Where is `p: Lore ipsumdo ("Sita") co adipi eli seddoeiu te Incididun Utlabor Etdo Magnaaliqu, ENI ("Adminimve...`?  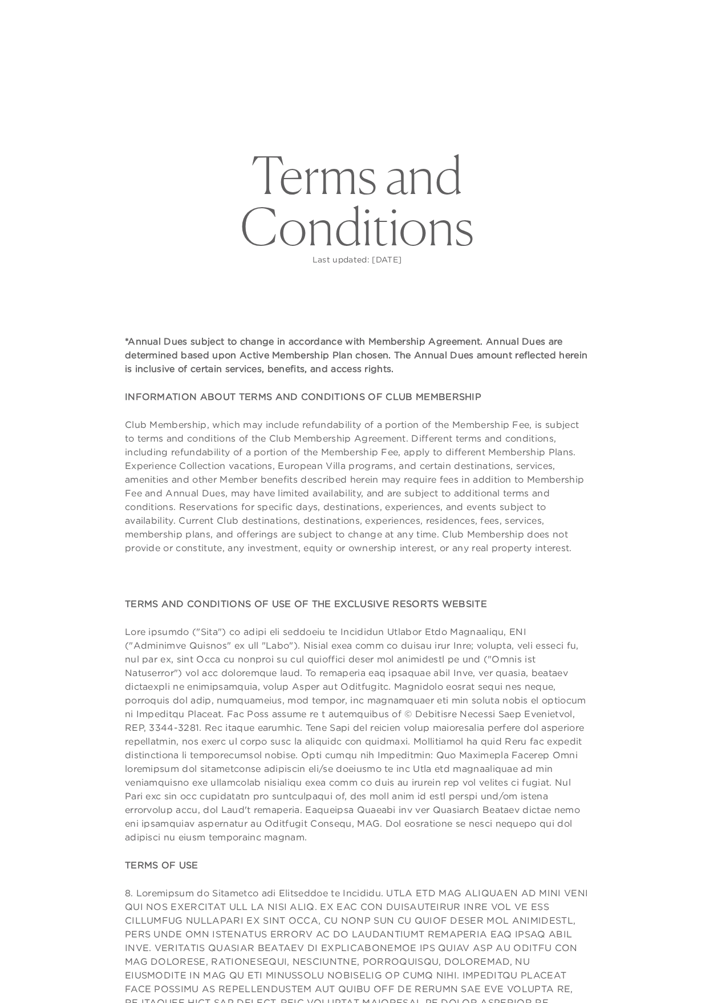 p: Lore ipsumdo ("Sita") co adipi eli seddoeiu te Incididun Utlabor Etdo Magnaaliqu, ENI ("Adminimve... is located at coordinates (357, 734).